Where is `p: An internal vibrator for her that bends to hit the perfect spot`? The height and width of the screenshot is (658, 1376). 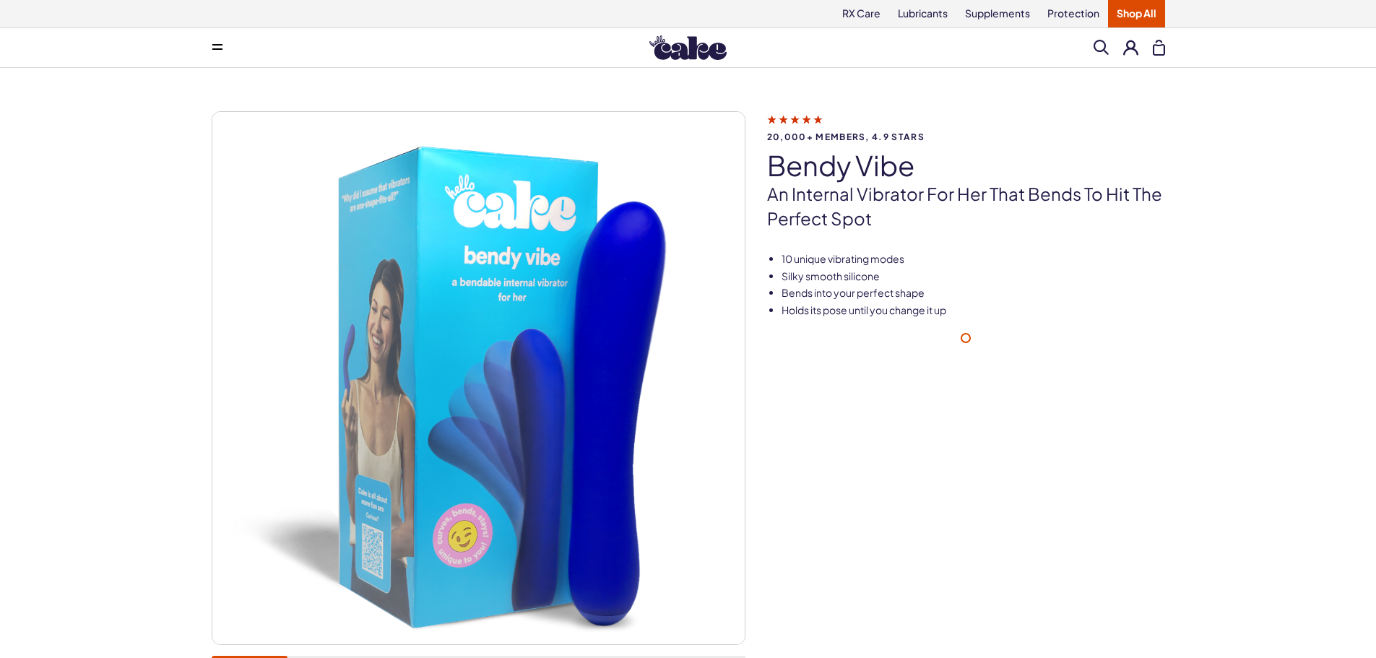 p: An internal vibrator for her that bends to hit the perfect spot is located at coordinates (966, 206).